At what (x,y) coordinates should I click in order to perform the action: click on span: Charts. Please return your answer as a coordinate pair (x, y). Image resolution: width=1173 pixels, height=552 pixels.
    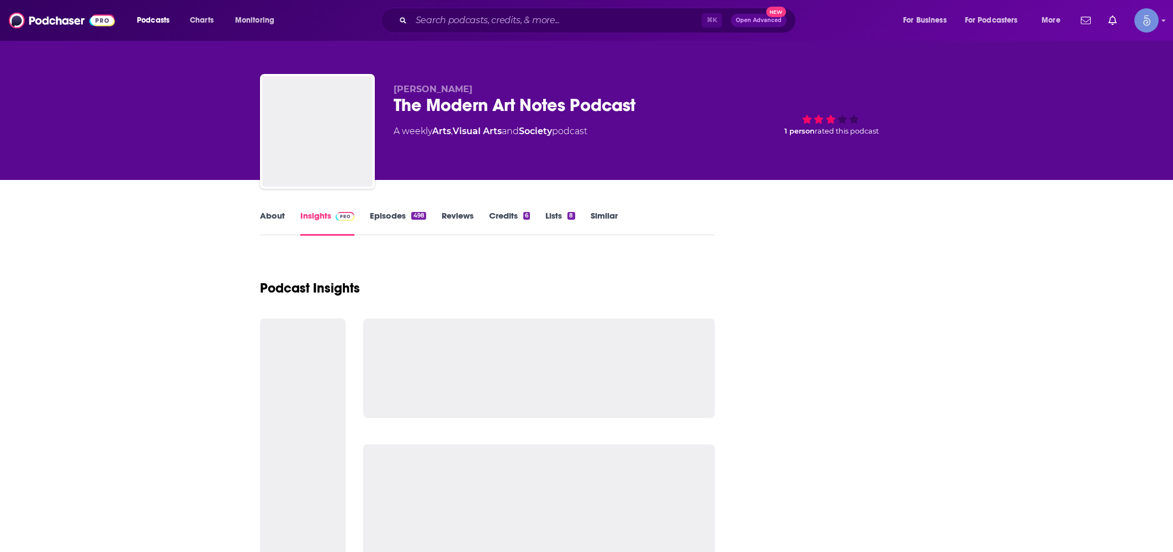
    Looking at the image, I should click on (202, 20).